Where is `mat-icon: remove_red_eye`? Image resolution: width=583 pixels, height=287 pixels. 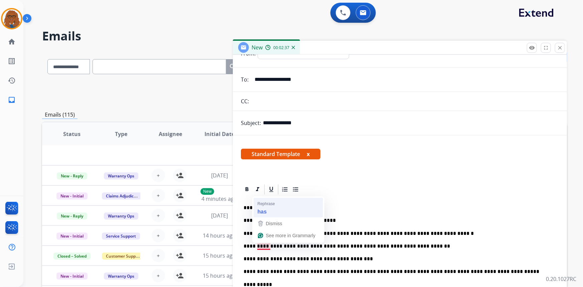
mat-icon: remove_red_eye is located at coordinates (532, 48).